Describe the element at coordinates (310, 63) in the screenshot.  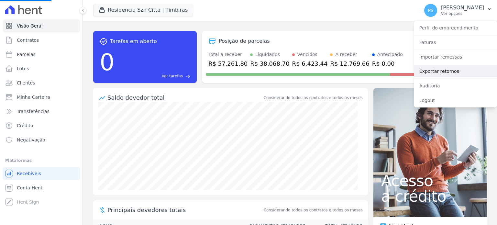
I see `div: R$ 6.423,44` at that location.